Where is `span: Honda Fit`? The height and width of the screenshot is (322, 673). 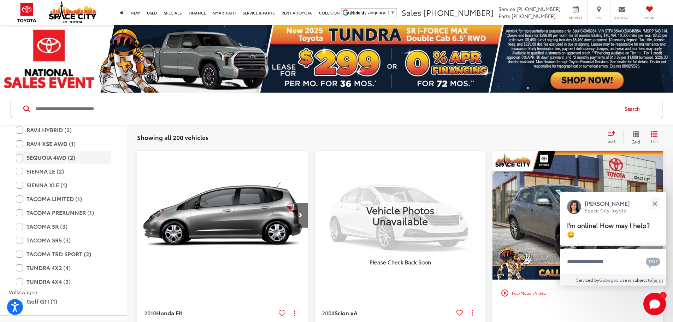 span: Honda Fit is located at coordinates (169, 312).